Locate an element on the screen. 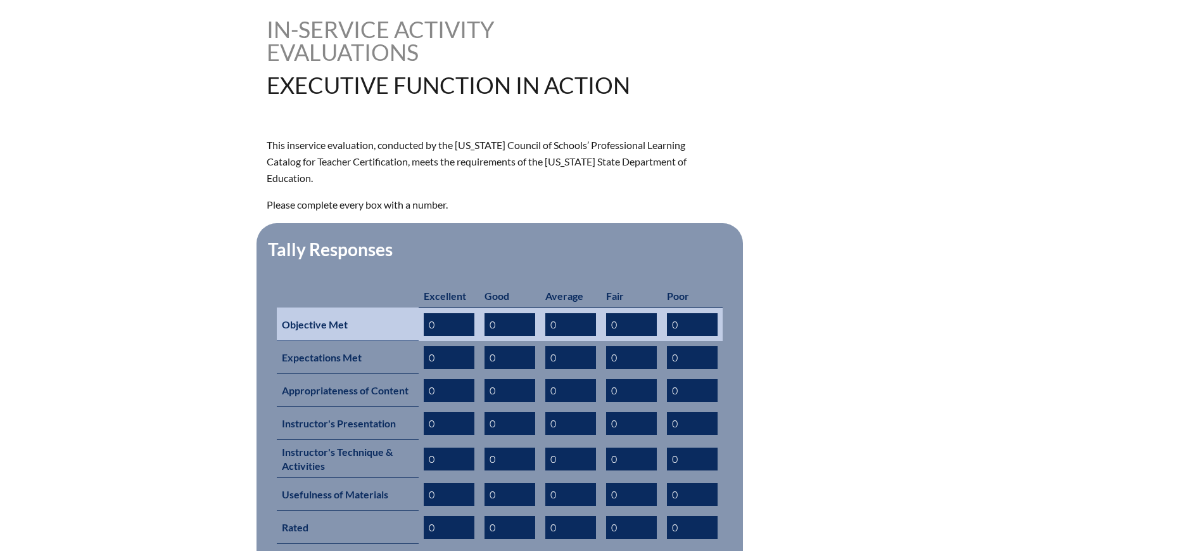  th: Instructor's Presentation is located at coordinates (348, 423).